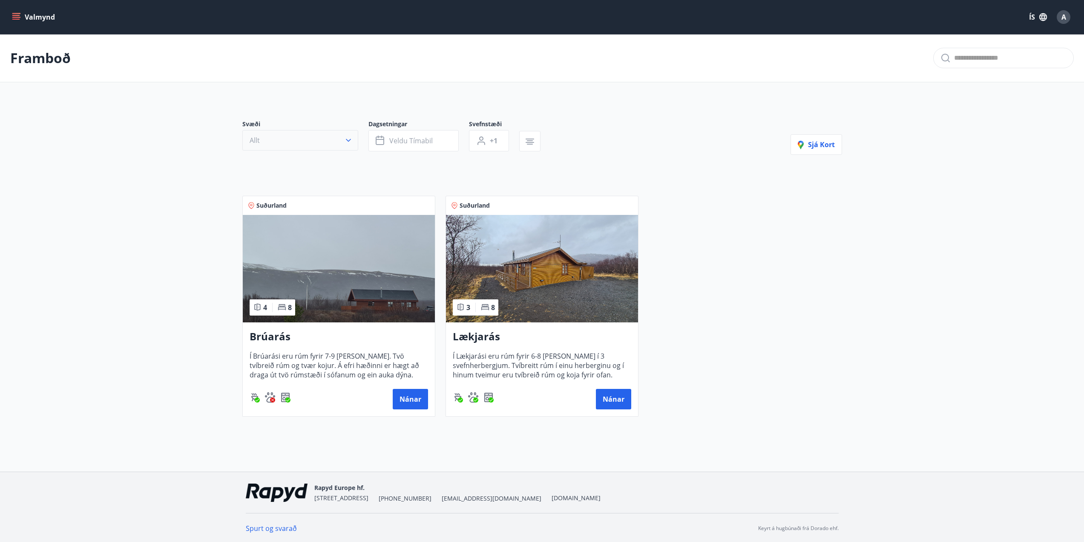  Describe the element at coordinates (1064, 17) in the screenshot. I see `span: A` at that location.